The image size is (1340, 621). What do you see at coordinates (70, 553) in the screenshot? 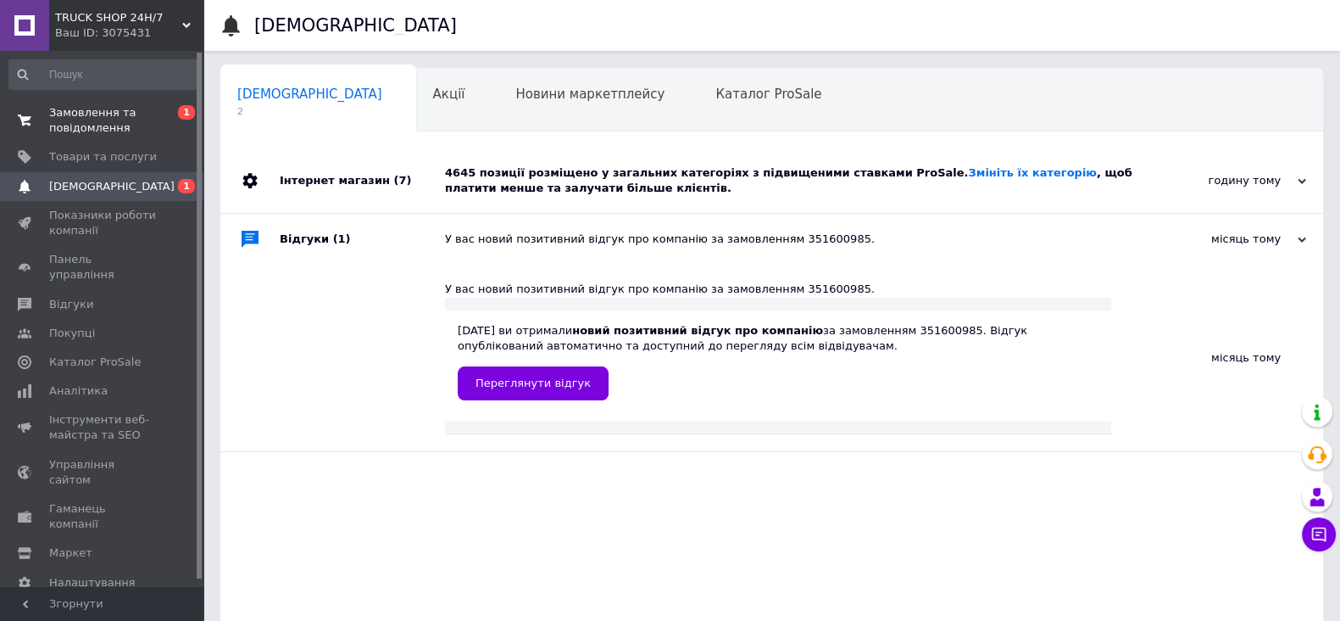
I see `span: Маркет` at bounding box center [70, 553].